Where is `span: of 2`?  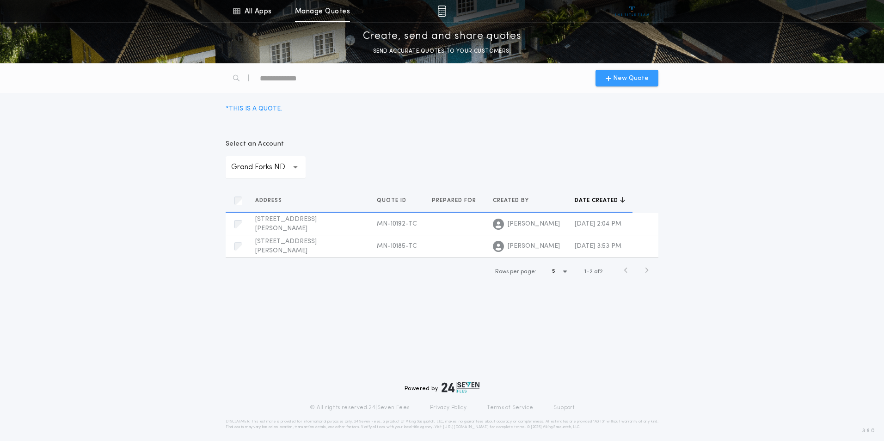
span: of 2 is located at coordinates (598, 272).